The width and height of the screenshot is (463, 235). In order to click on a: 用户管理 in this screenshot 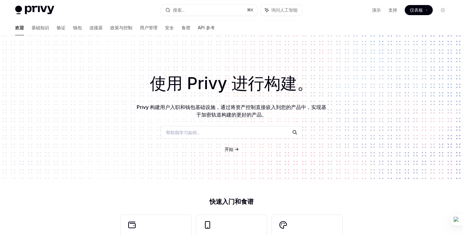, I will do `click(149, 28)`.